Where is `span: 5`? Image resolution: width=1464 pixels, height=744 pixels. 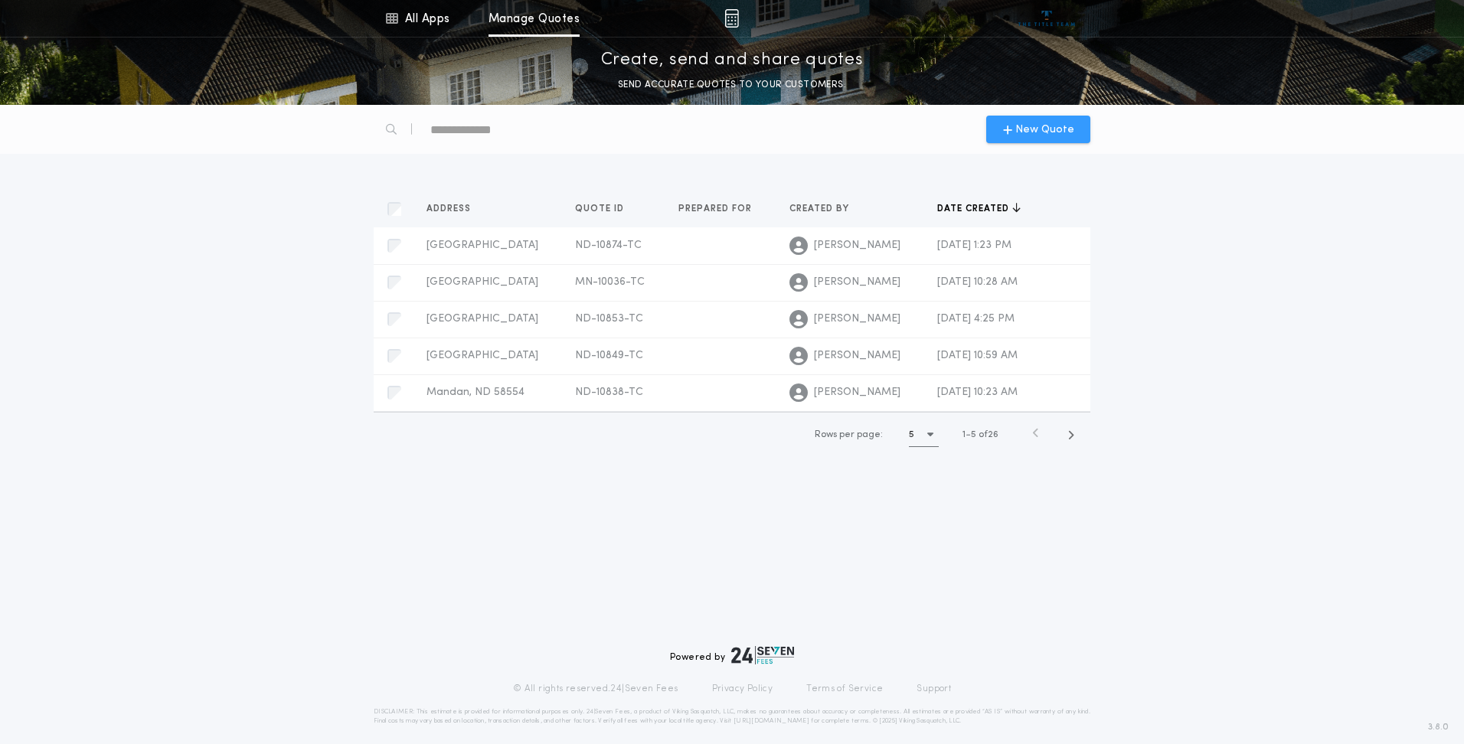 span: 5 is located at coordinates (973, 435).